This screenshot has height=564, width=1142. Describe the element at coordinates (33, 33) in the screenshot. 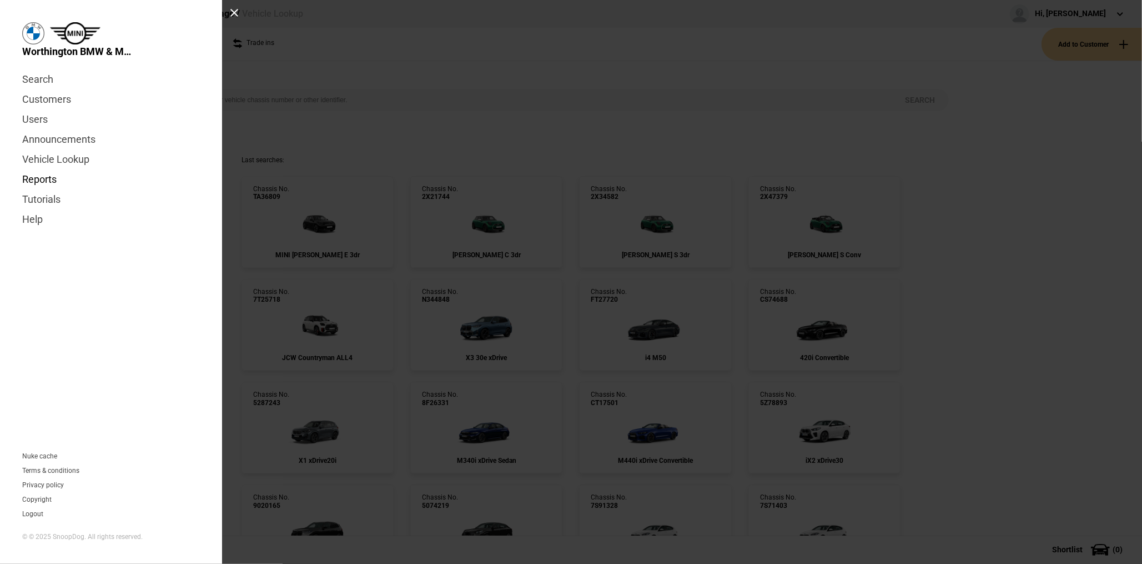

I see `img: bmw.png` at that location.